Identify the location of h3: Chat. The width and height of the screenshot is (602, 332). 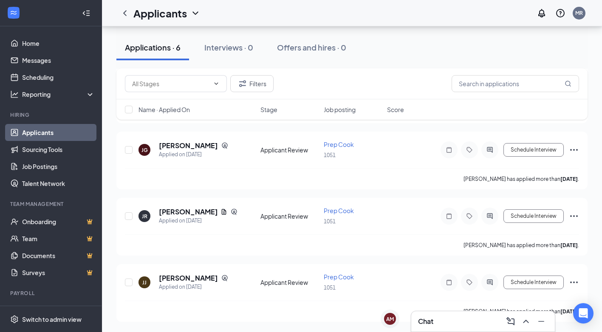
(425, 321).